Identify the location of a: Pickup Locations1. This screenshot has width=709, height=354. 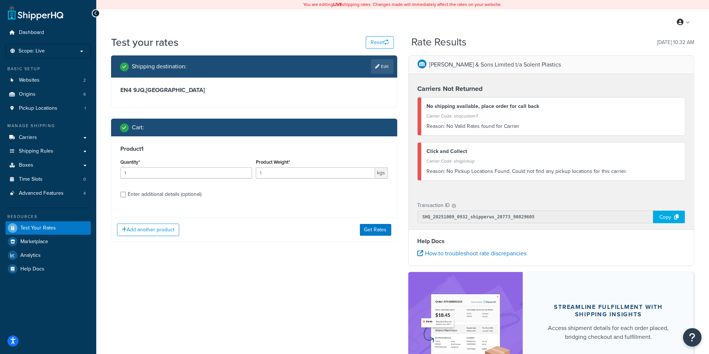
(48, 108).